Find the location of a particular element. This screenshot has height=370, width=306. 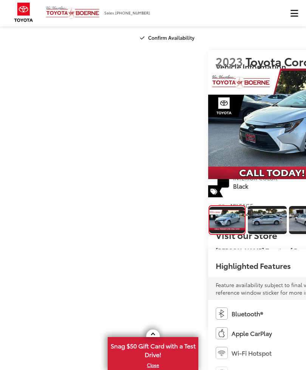

span: Special is located at coordinates (216, 191).